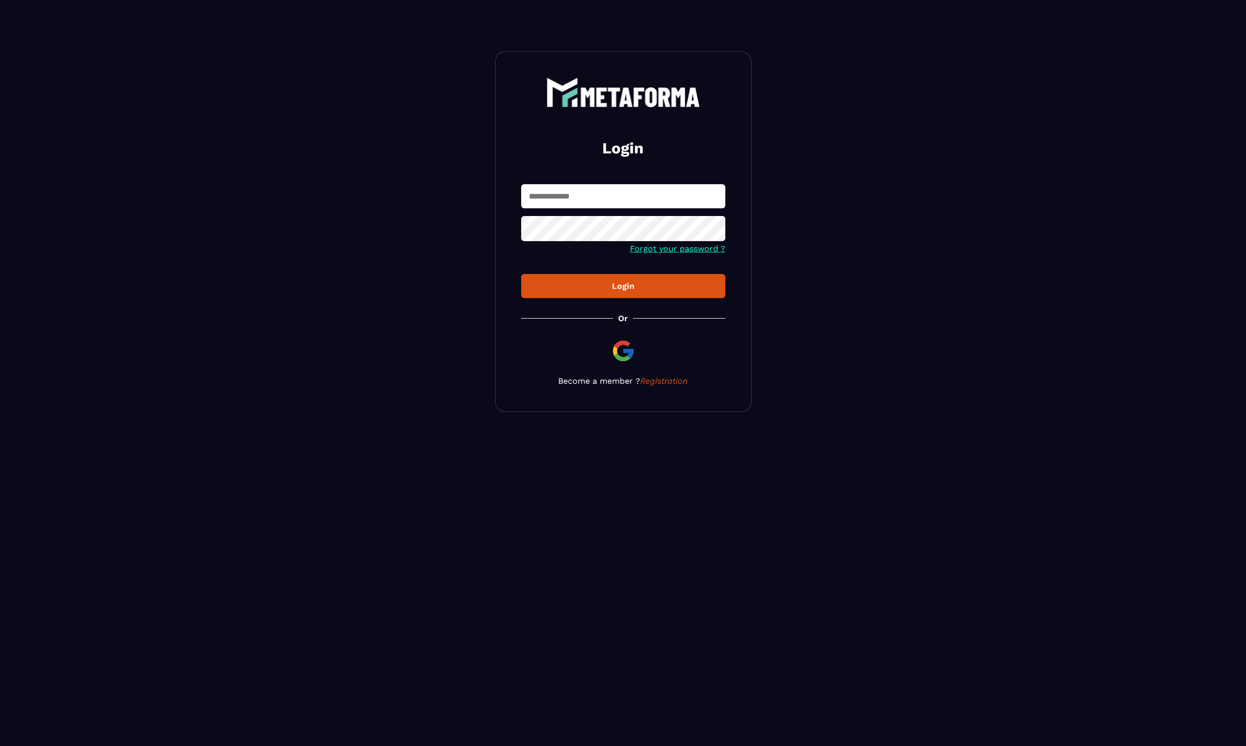 The height and width of the screenshot is (746, 1246). Describe the element at coordinates (623, 286) in the screenshot. I see `div: Login` at that location.